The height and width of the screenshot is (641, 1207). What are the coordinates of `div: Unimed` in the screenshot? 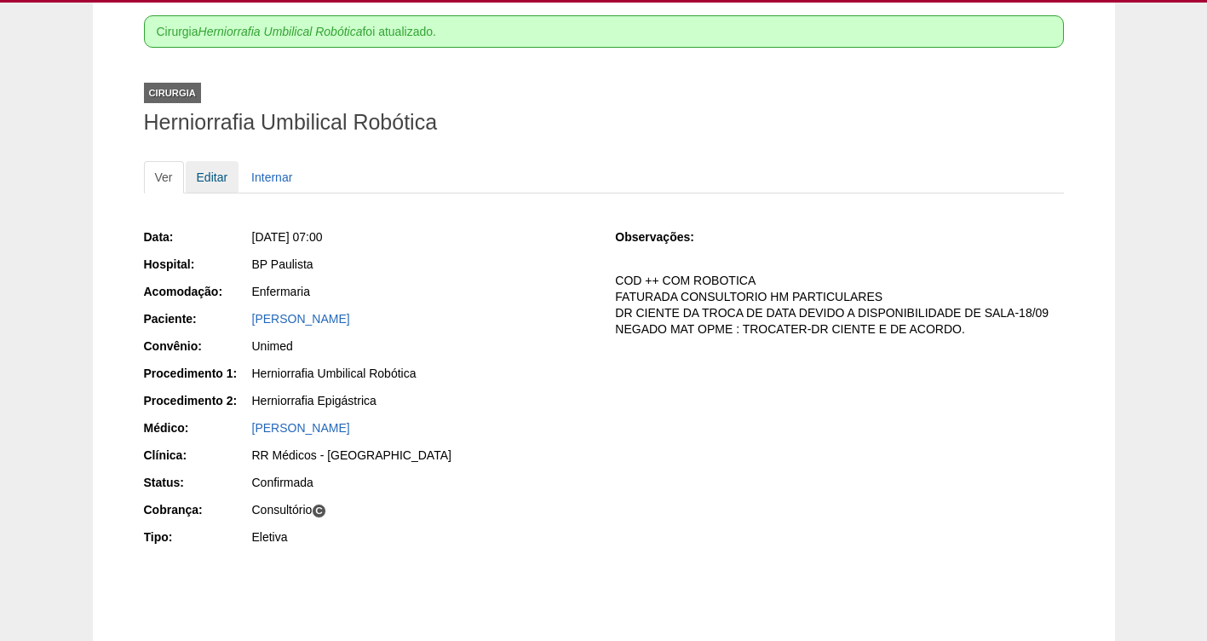 It's located at (422, 346).